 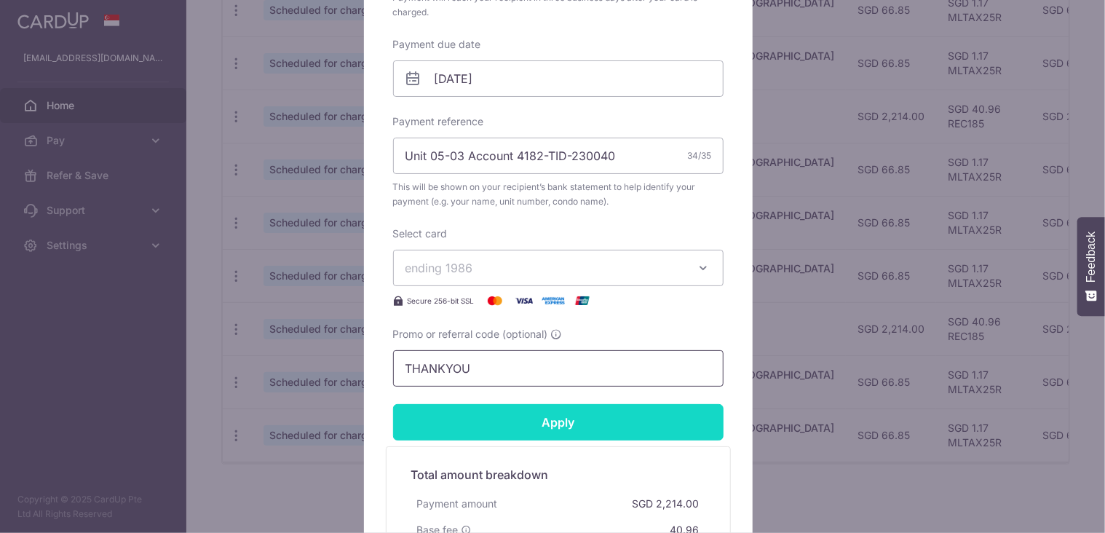 What do you see at coordinates (558, 79) in the screenshot?
I see `input: DD / MM / YYYY` at bounding box center [558, 79].